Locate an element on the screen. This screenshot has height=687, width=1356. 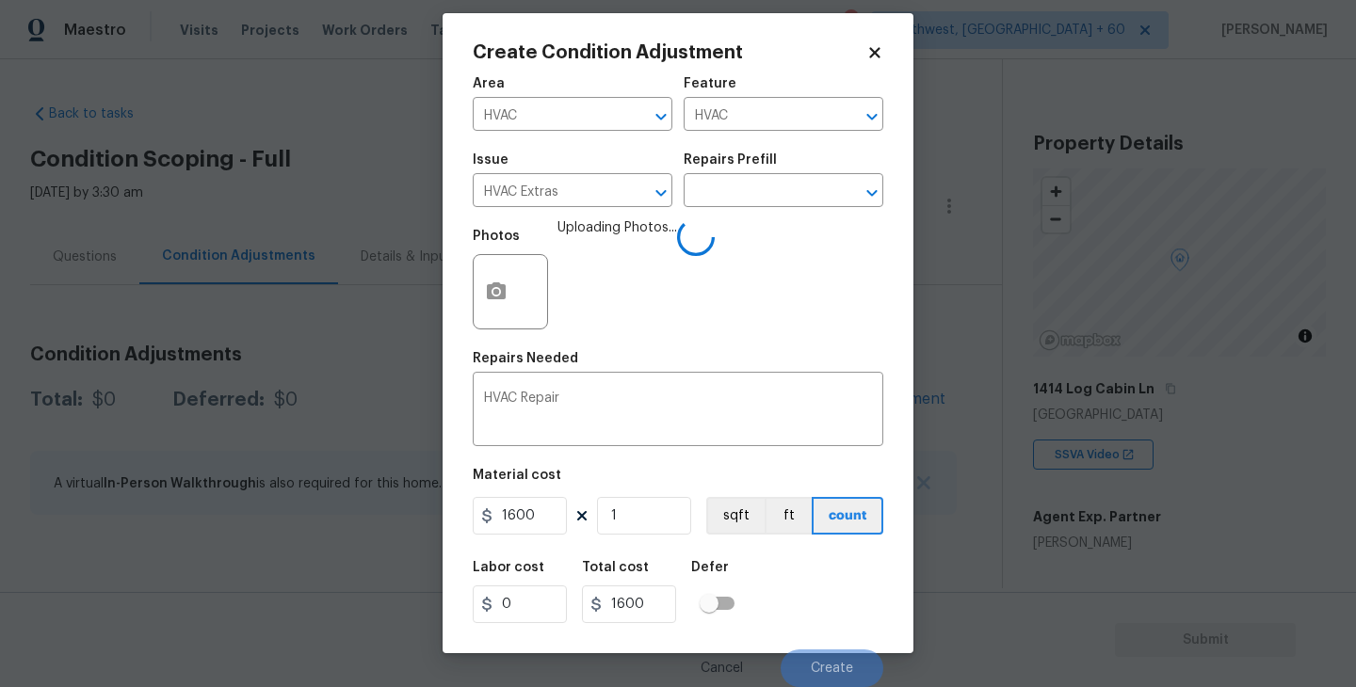
span: Create is located at coordinates (831, 668).